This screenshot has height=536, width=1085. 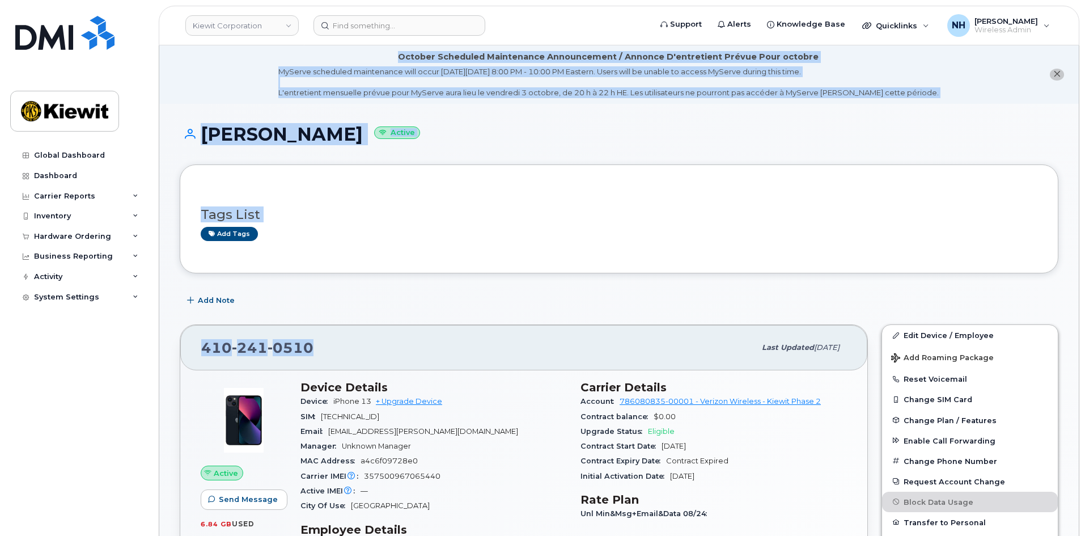 What do you see at coordinates (714, 387) in the screenshot?
I see `h3: Carrier Details` at bounding box center [714, 387].